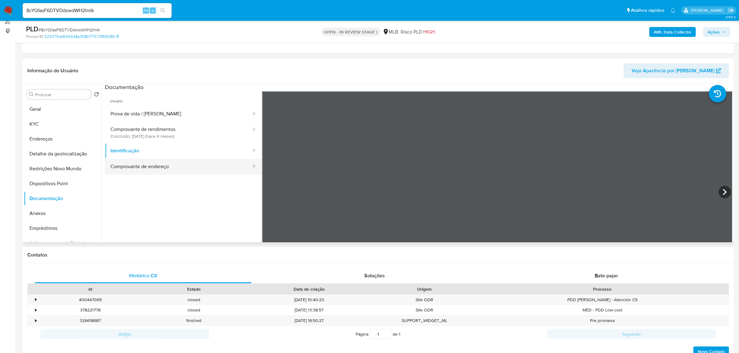  I want to click on span: Soluções, so click(375, 276).